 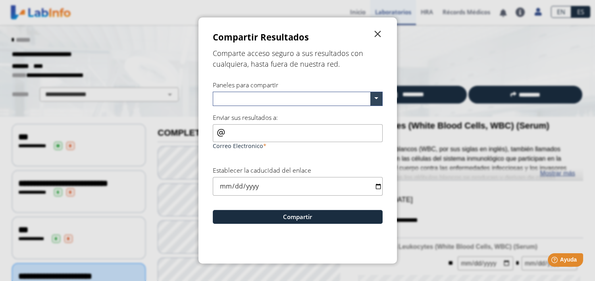 What do you see at coordinates (44, 10) in the screenshot?
I see `span: Ayuda` at bounding box center [44, 10].